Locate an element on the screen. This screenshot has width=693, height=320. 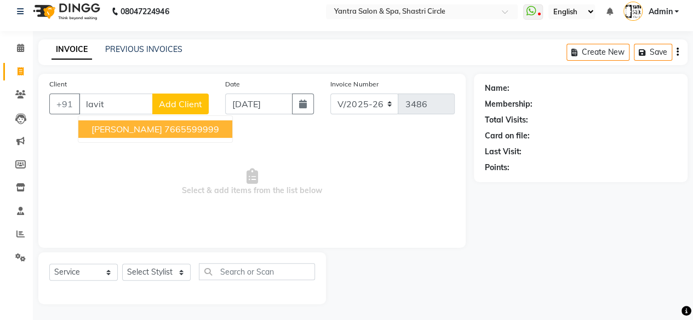
div: Points: is located at coordinates (497, 168).